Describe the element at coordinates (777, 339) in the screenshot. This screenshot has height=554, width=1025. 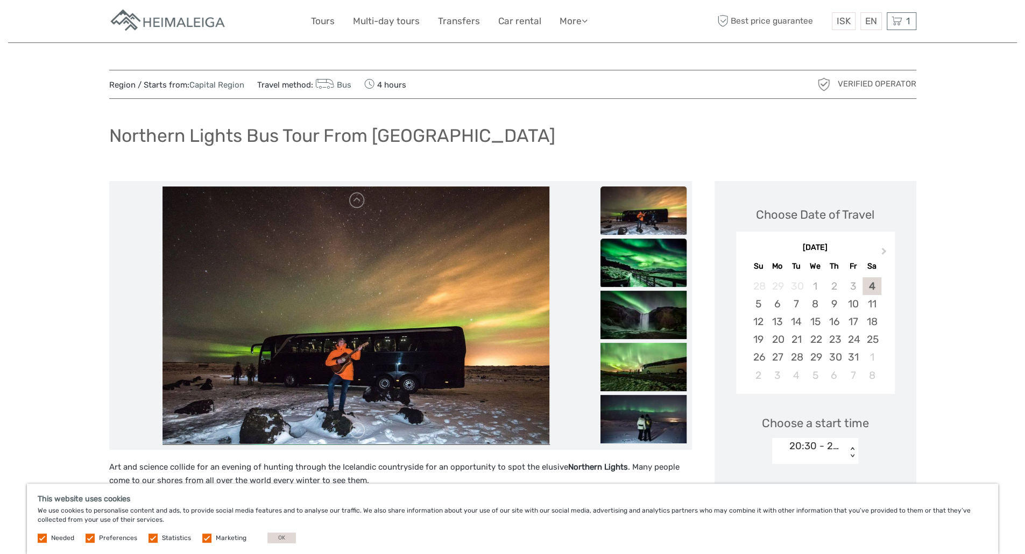
I see `div: Choose Monday, October 20th, 2025` at that location.